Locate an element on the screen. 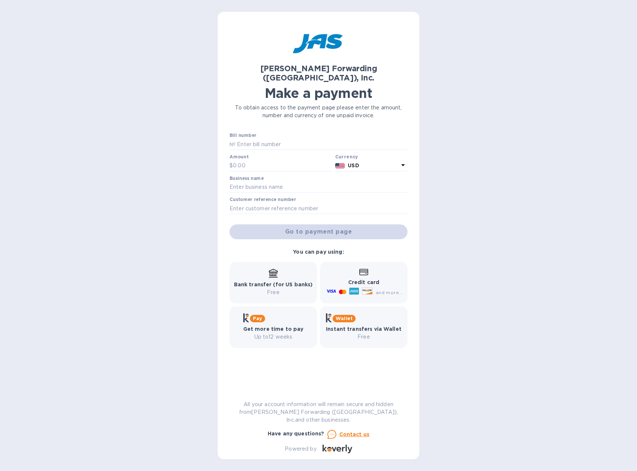 The height and width of the screenshot is (471, 637). input: Enter business name is located at coordinates (318, 187).